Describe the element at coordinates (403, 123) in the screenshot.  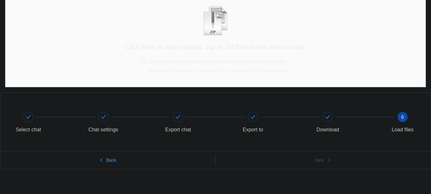
I see `div: 6Load files` at that location.